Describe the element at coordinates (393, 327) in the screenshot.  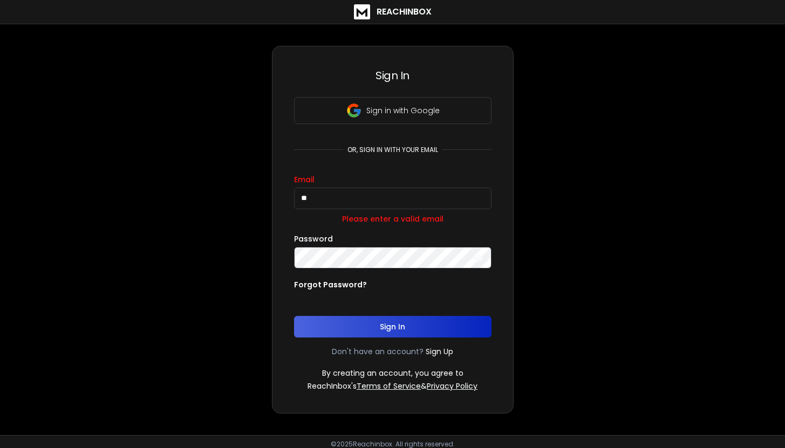
I see `button: Sign In` at that location.